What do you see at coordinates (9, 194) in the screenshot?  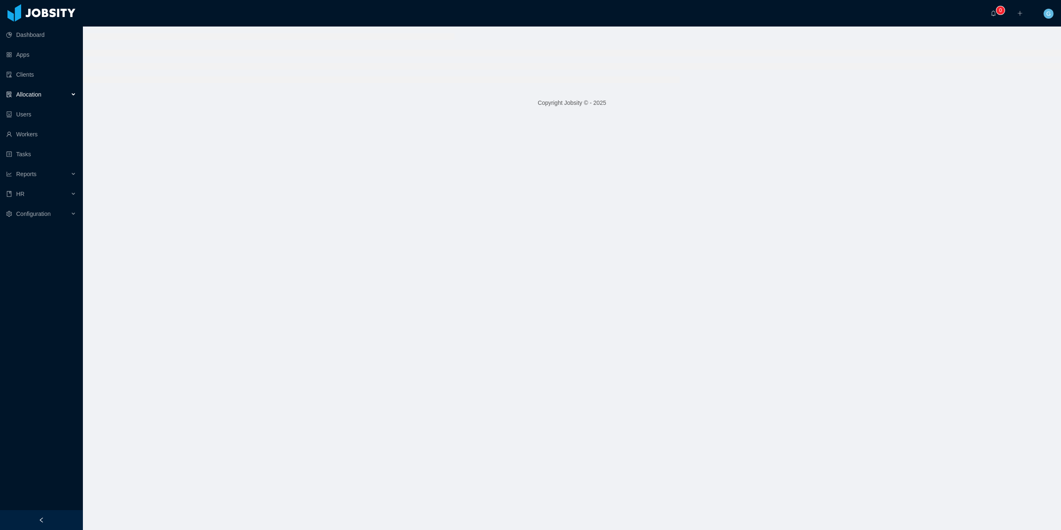 I see `i: icon: book` at bounding box center [9, 194].